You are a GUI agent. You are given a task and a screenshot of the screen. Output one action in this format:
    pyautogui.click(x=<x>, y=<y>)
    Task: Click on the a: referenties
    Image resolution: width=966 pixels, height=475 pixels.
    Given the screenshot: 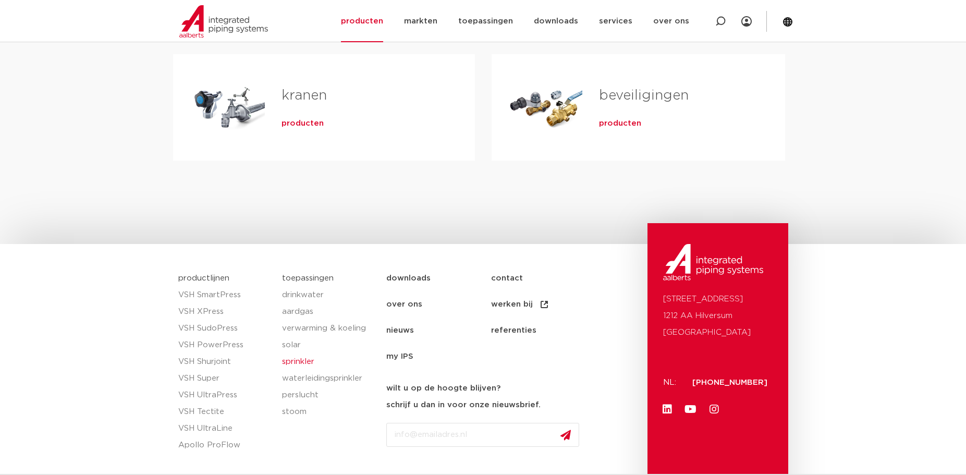 What is the action you would take?
    pyautogui.click(x=543, y=330)
    